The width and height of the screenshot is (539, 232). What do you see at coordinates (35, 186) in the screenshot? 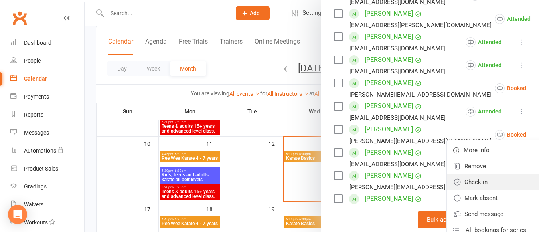
I see `div: Gradings` at bounding box center [35, 186].